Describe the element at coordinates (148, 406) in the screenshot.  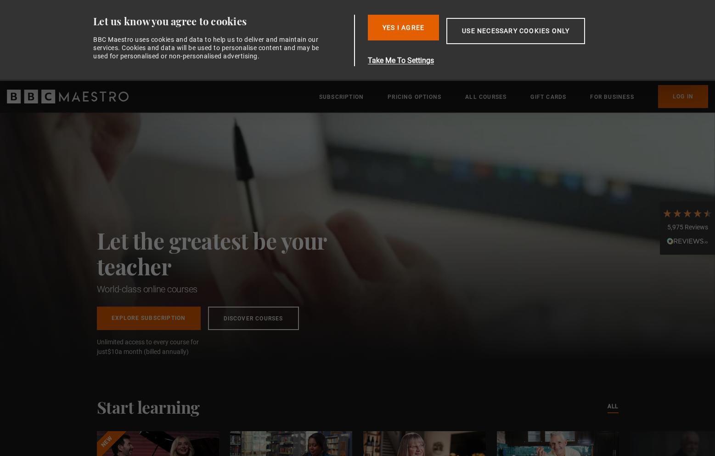
I see `h2: Start learning` at that location.